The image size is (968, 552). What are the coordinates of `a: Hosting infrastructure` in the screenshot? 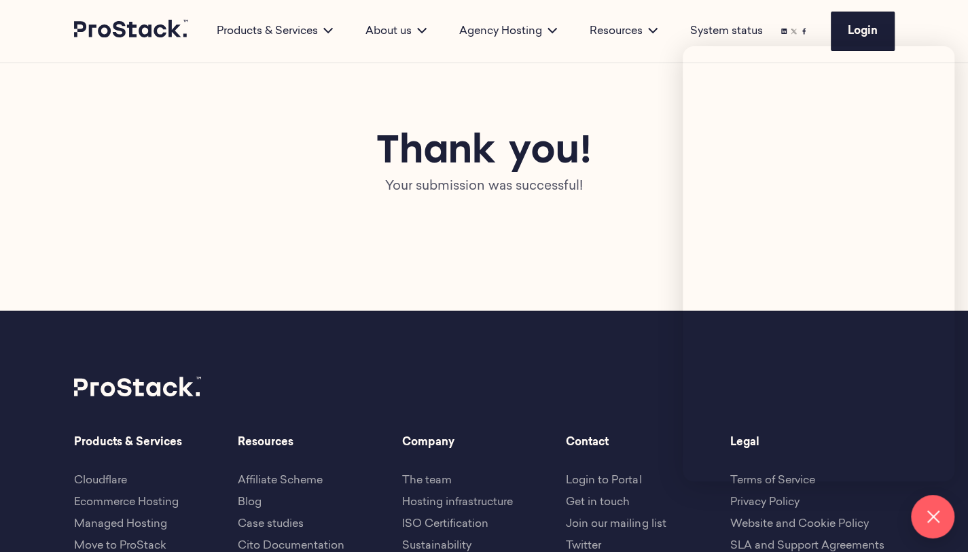 It's located at (457, 502).